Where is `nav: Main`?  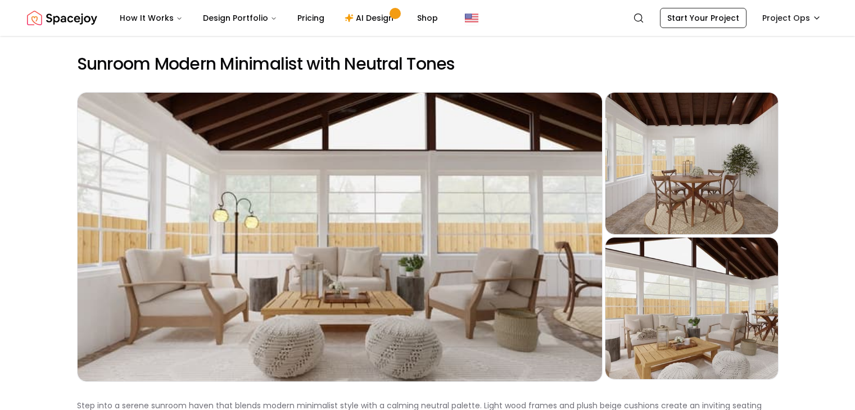 nav: Main is located at coordinates (279, 18).